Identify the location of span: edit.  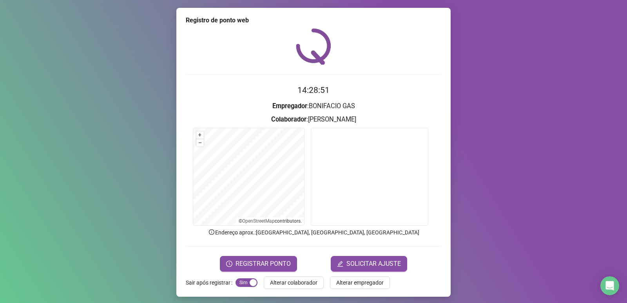
(340, 264).